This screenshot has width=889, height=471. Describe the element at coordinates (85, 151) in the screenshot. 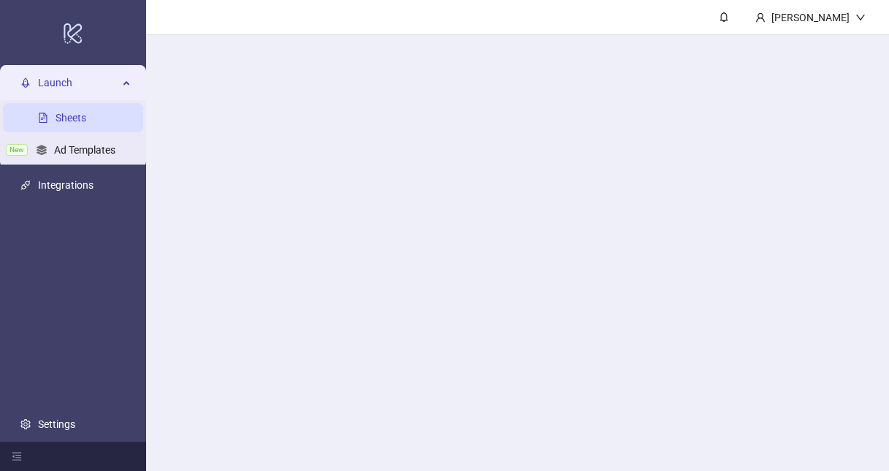

I see `a: Ad Templates` at that location.